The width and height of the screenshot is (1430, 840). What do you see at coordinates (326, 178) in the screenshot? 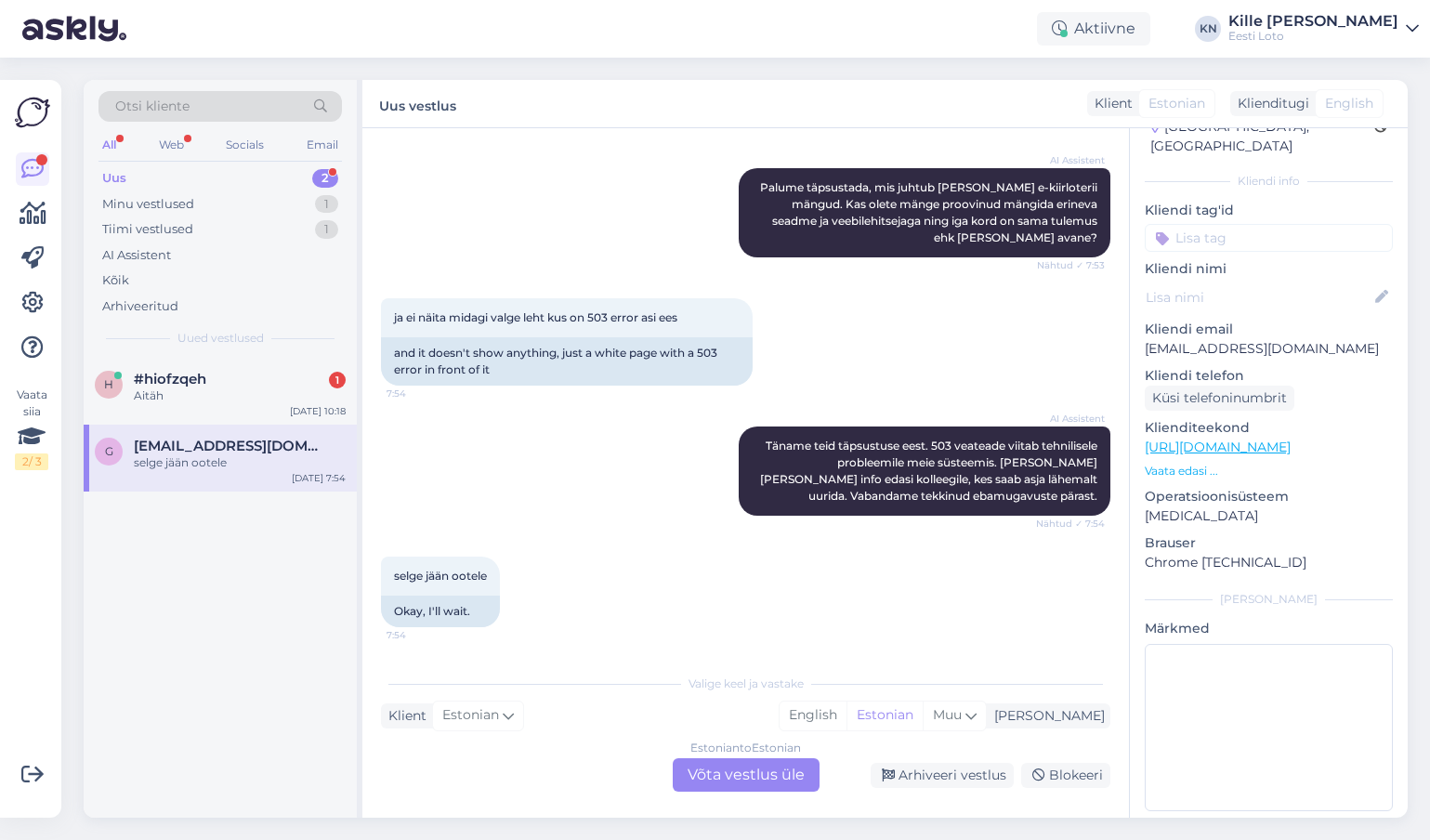
I see `div: 2` at bounding box center [326, 178].